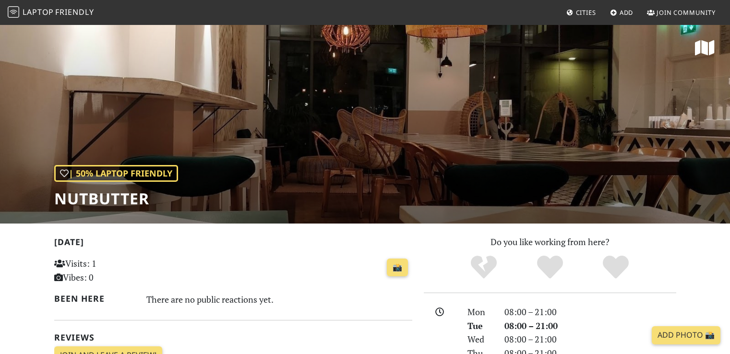 Image resolution: width=730 pixels, height=354 pixels. What do you see at coordinates (233, 337) in the screenshot?
I see `h2: Reviews` at bounding box center [233, 337].